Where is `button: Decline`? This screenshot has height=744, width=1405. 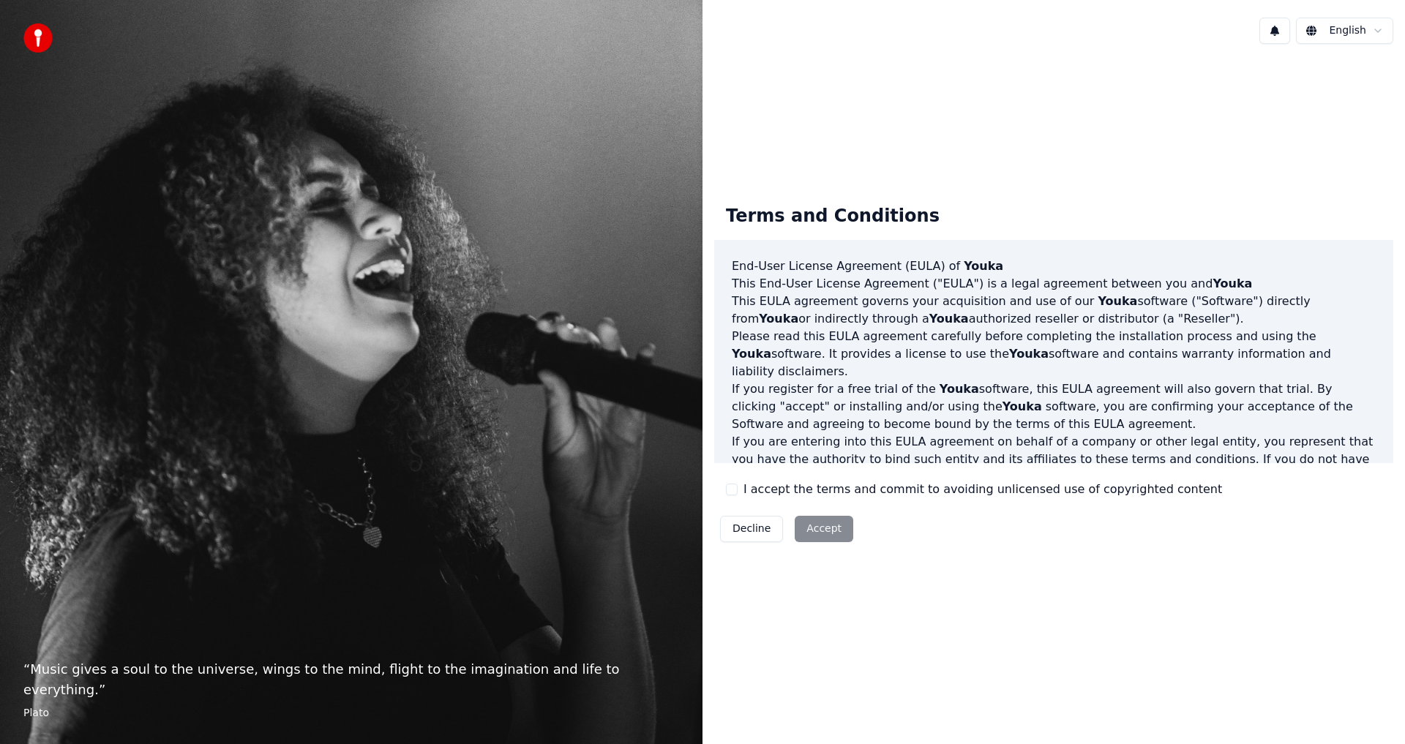 button: Decline is located at coordinates (752, 529).